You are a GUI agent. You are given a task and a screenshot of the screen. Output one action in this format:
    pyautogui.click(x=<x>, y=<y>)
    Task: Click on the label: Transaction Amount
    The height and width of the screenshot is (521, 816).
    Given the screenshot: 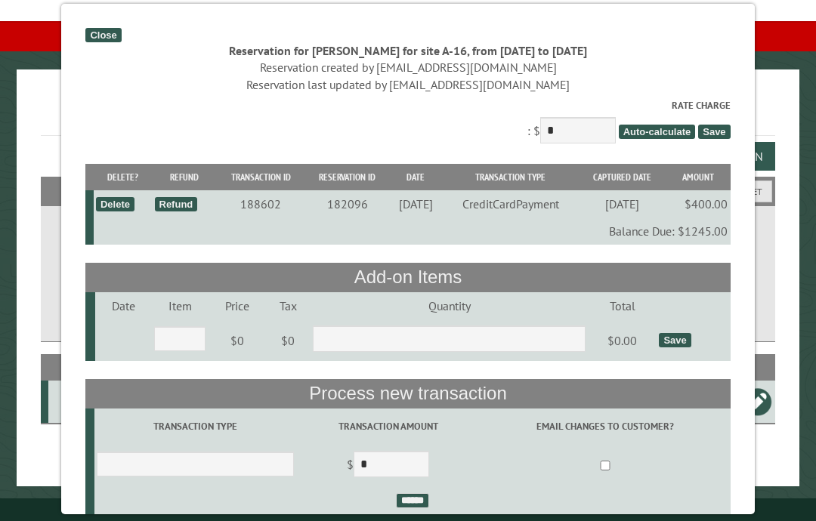 What is the action you would take?
    pyautogui.click(x=388, y=426)
    